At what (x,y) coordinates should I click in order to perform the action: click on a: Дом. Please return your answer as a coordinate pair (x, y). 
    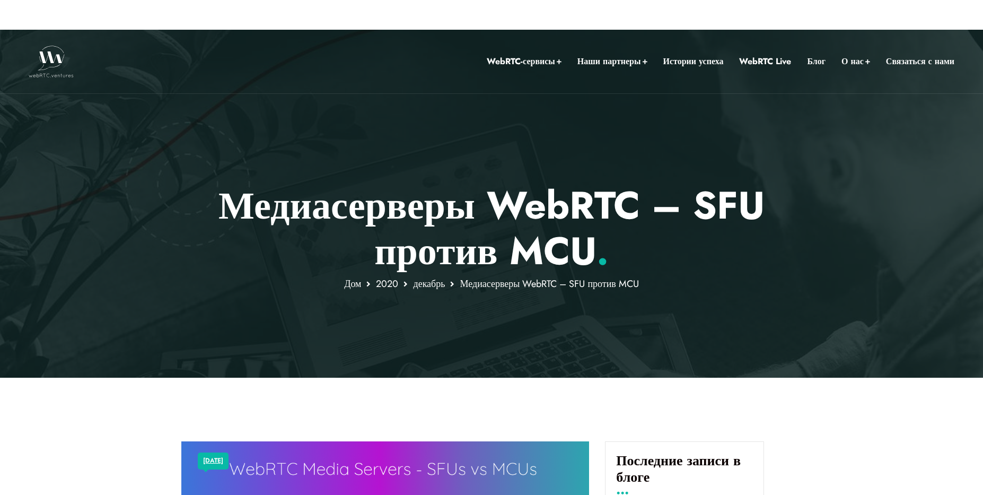
    Looking at the image, I should click on (353, 284).